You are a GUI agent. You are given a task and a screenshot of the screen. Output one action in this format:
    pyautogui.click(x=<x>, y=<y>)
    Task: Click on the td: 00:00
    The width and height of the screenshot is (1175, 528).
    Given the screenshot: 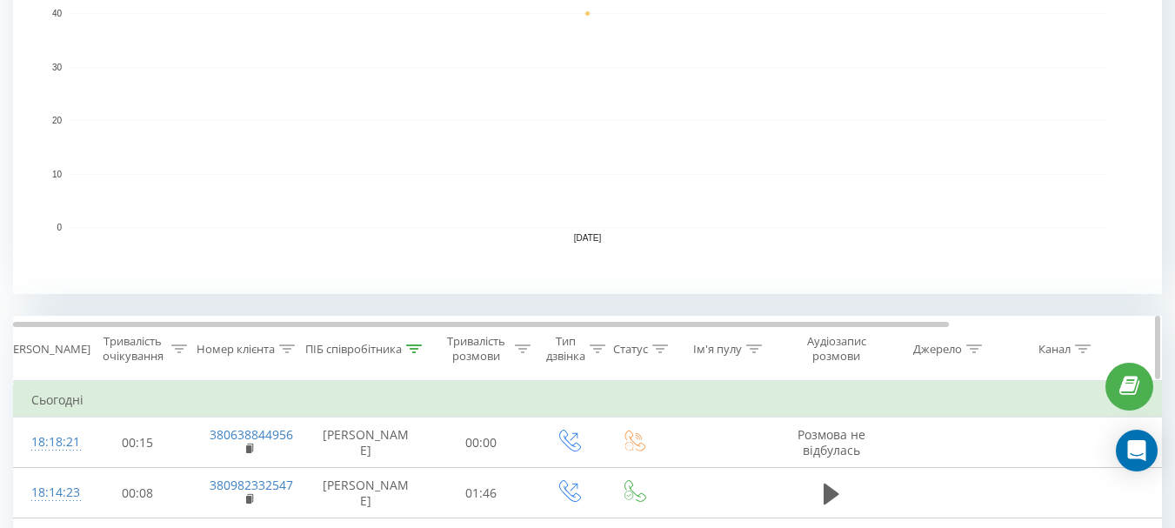 What is the action you would take?
    pyautogui.click(x=481, y=443)
    